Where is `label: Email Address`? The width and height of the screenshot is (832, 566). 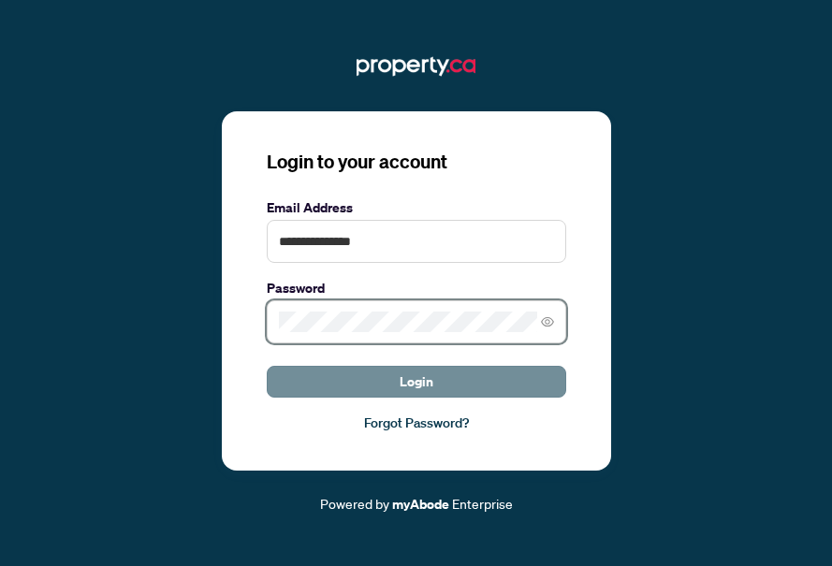
label: Email Address is located at coordinates (416, 208).